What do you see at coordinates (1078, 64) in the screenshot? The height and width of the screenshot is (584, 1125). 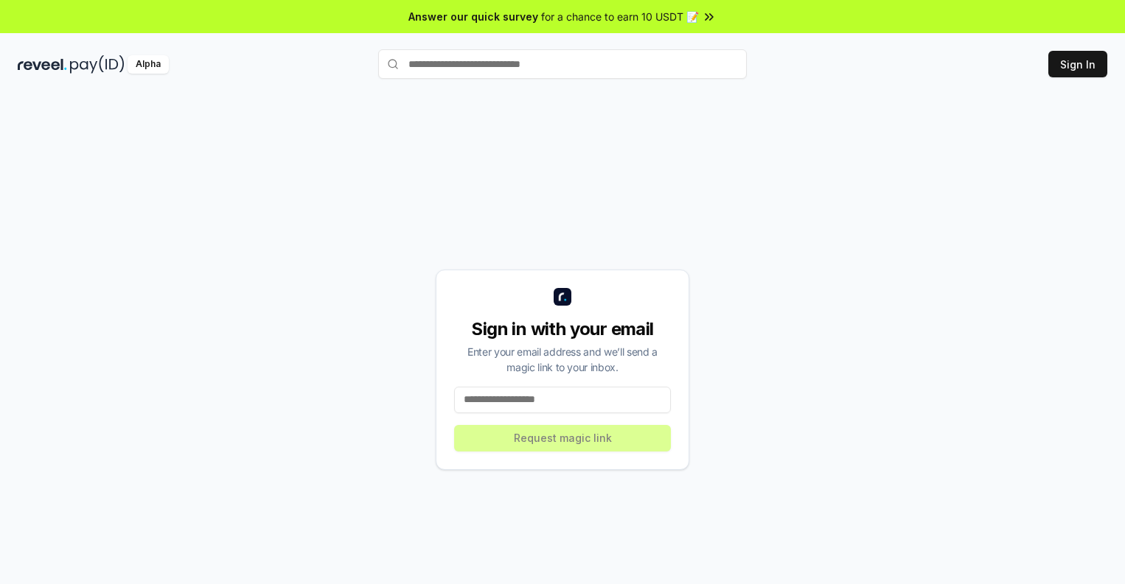 I see `button: Sign In` at bounding box center [1078, 64].